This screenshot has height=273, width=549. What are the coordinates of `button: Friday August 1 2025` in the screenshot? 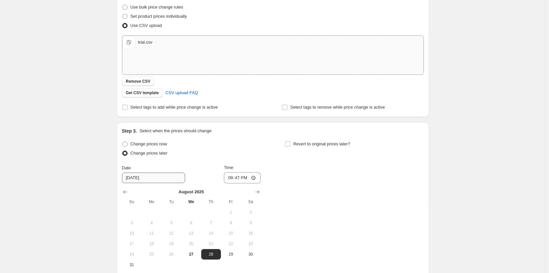 It's located at (231, 213).